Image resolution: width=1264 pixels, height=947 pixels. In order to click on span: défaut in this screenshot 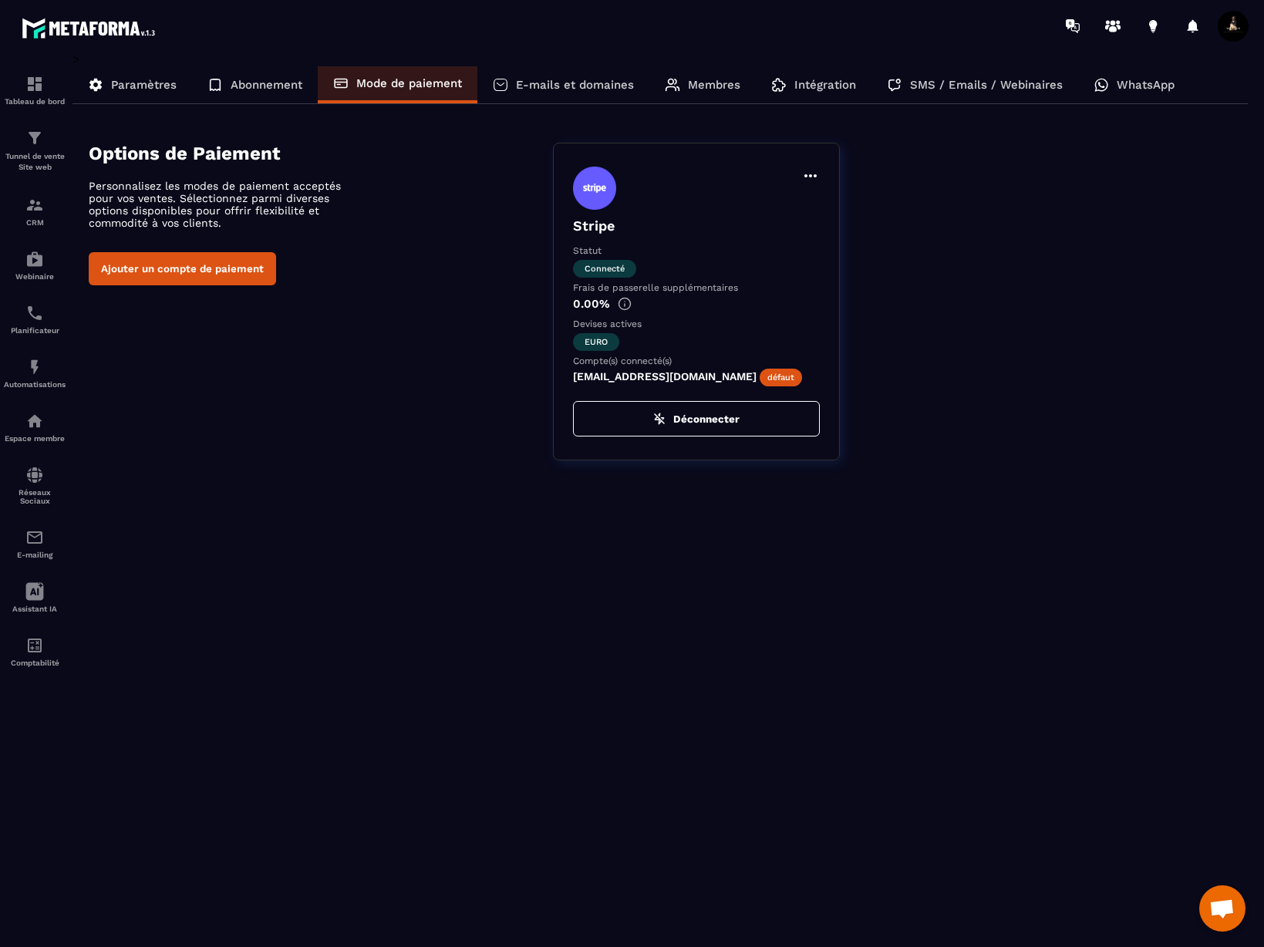, I will do `click(780, 377)`.